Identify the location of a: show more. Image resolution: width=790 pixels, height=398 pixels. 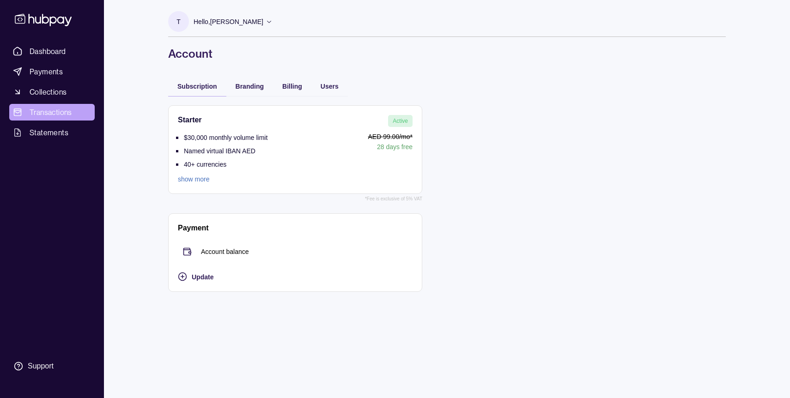
(223, 179).